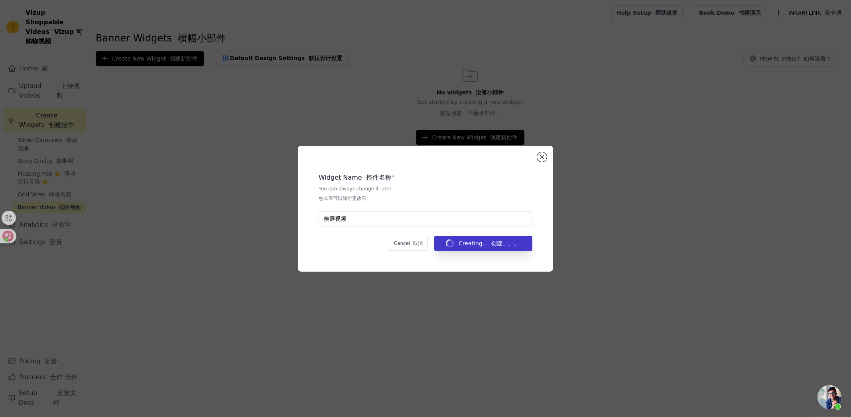  What do you see at coordinates (379, 177) in the screenshot?
I see `font: 控件名称` at bounding box center [379, 177].